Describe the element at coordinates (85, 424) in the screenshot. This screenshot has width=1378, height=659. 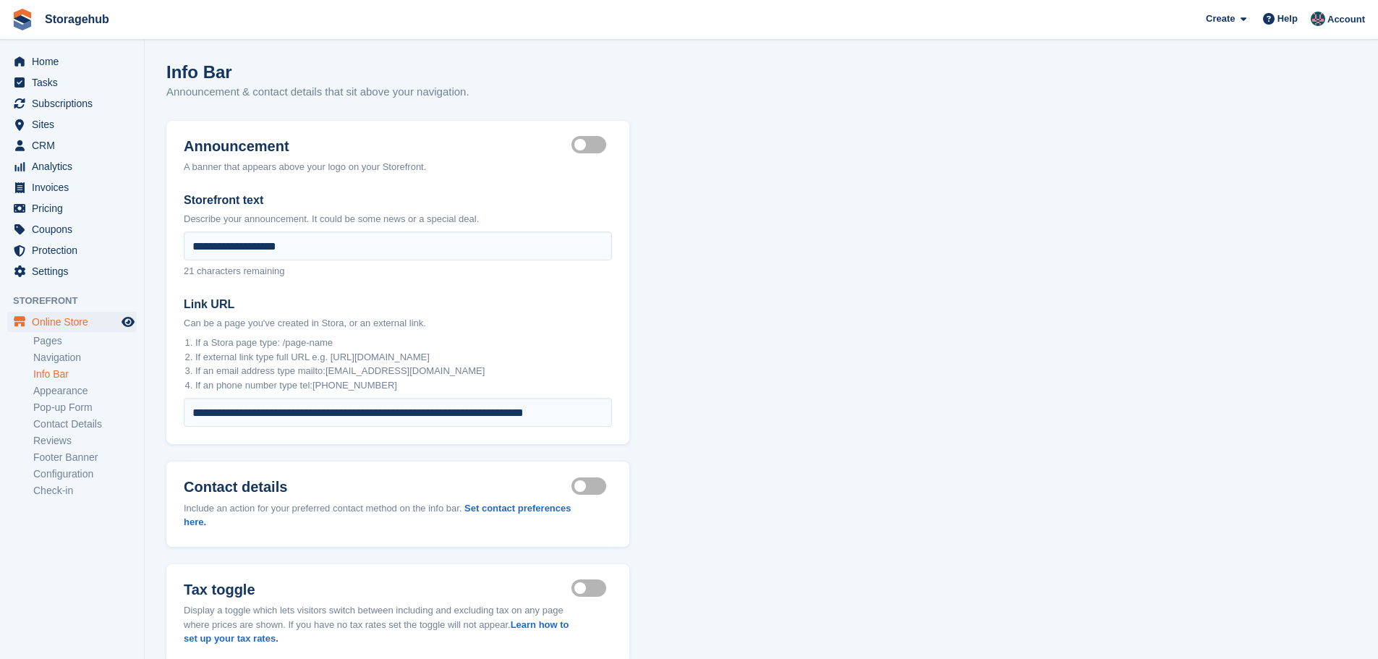
I see `a: Contact Details` at that location.